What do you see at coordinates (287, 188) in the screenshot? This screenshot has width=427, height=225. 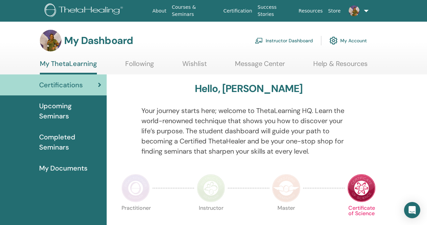 I see `img: Master` at bounding box center [287, 188].